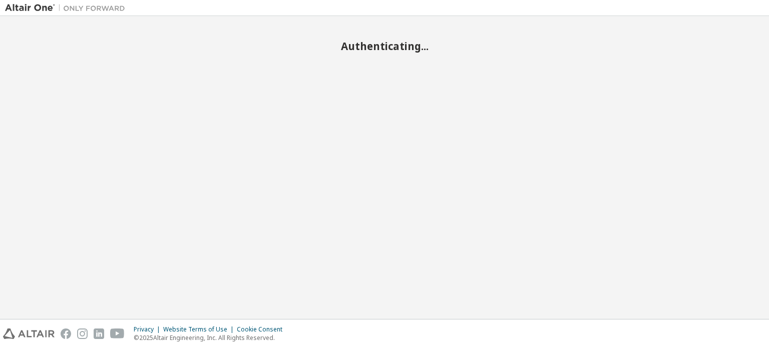  I want to click on p: © 2025 Altair Engineering, Inc. All Rights Reserved., so click(211, 338).